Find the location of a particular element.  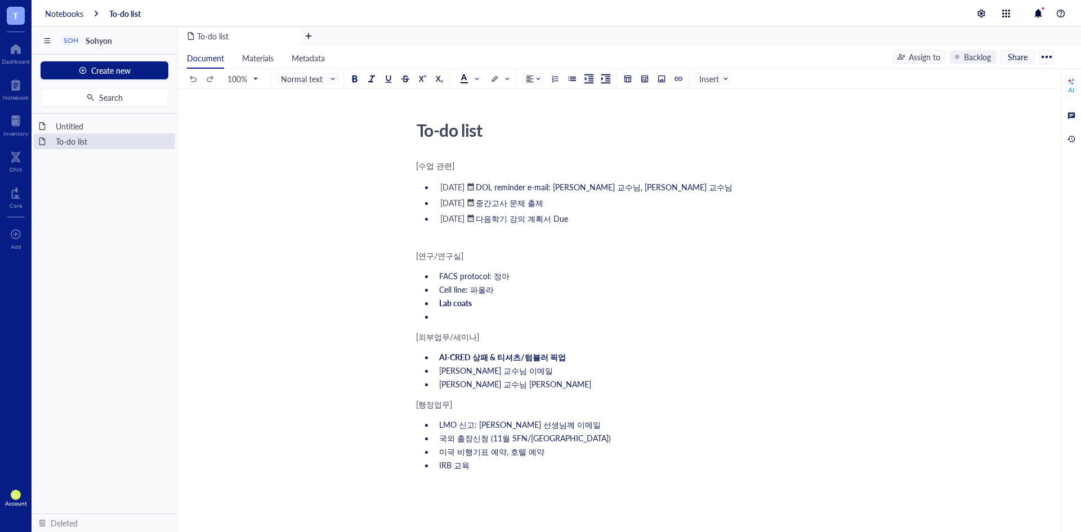

span: Share is located at coordinates (1017, 57).